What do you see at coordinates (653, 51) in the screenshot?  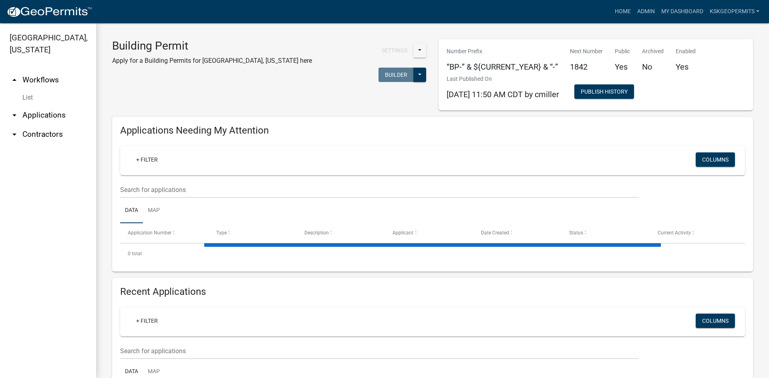 I see `p: Archived` at bounding box center [653, 51].